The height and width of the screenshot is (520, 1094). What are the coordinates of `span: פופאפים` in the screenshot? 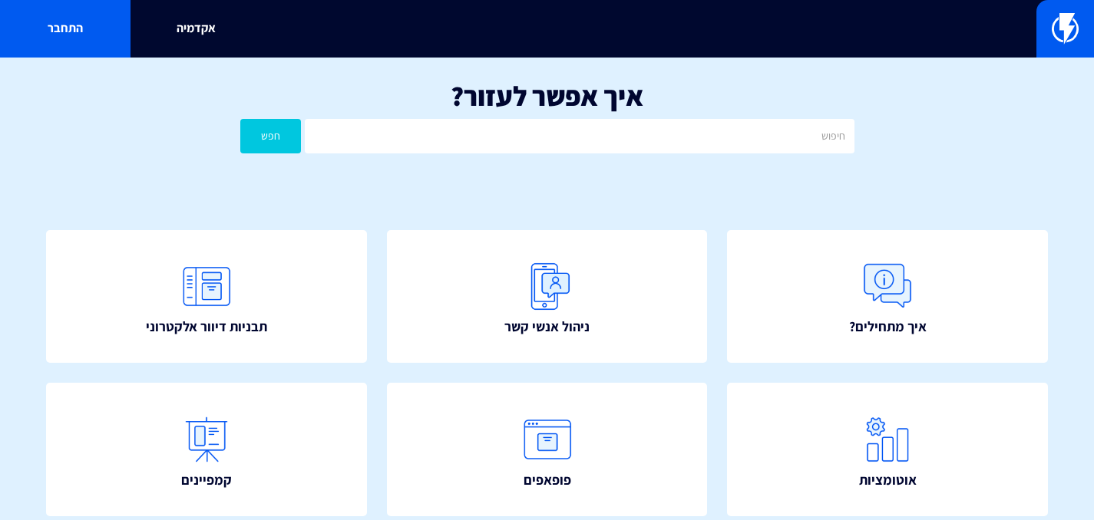 It's located at (547, 480).